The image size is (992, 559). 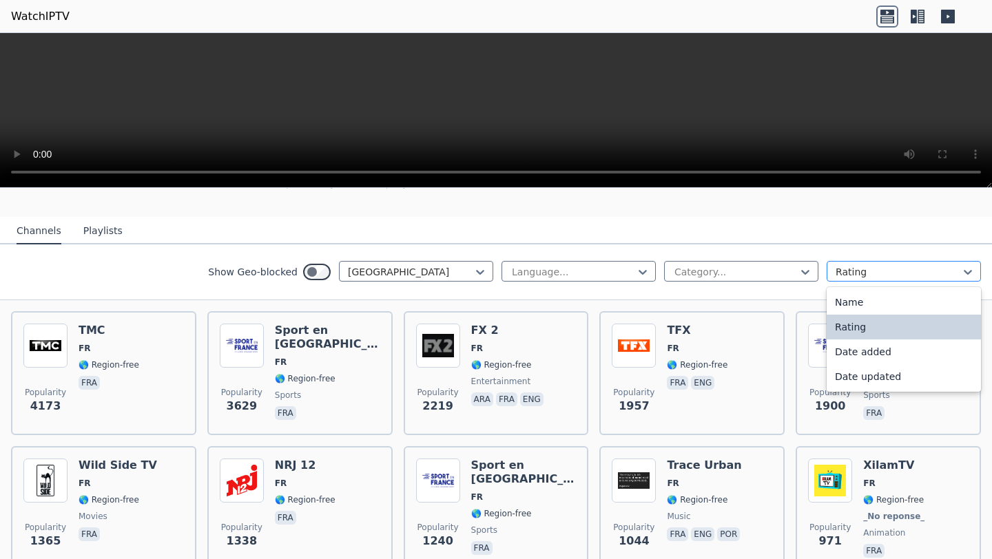 What do you see at coordinates (705, 466) in the screenshot?
I see `h6: Trace Urban` at bounding box center [705, 466].